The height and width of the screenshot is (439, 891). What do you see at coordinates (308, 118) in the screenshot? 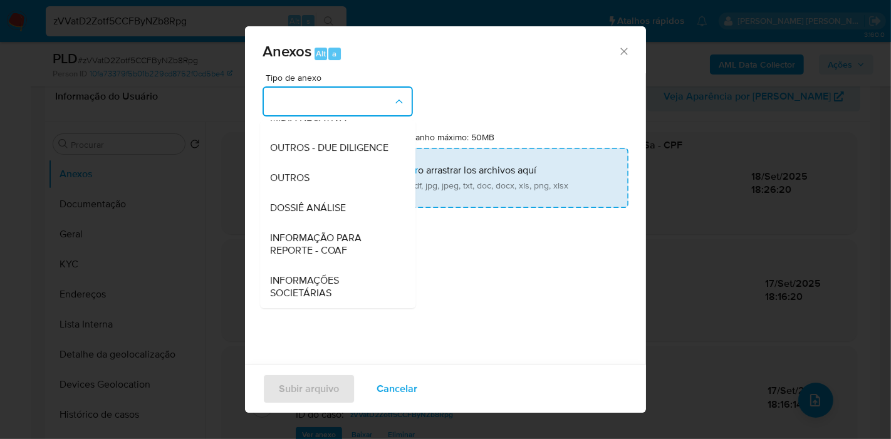
I see `span: MIDIA NEGATIVA` at bounding box center [308, 118].